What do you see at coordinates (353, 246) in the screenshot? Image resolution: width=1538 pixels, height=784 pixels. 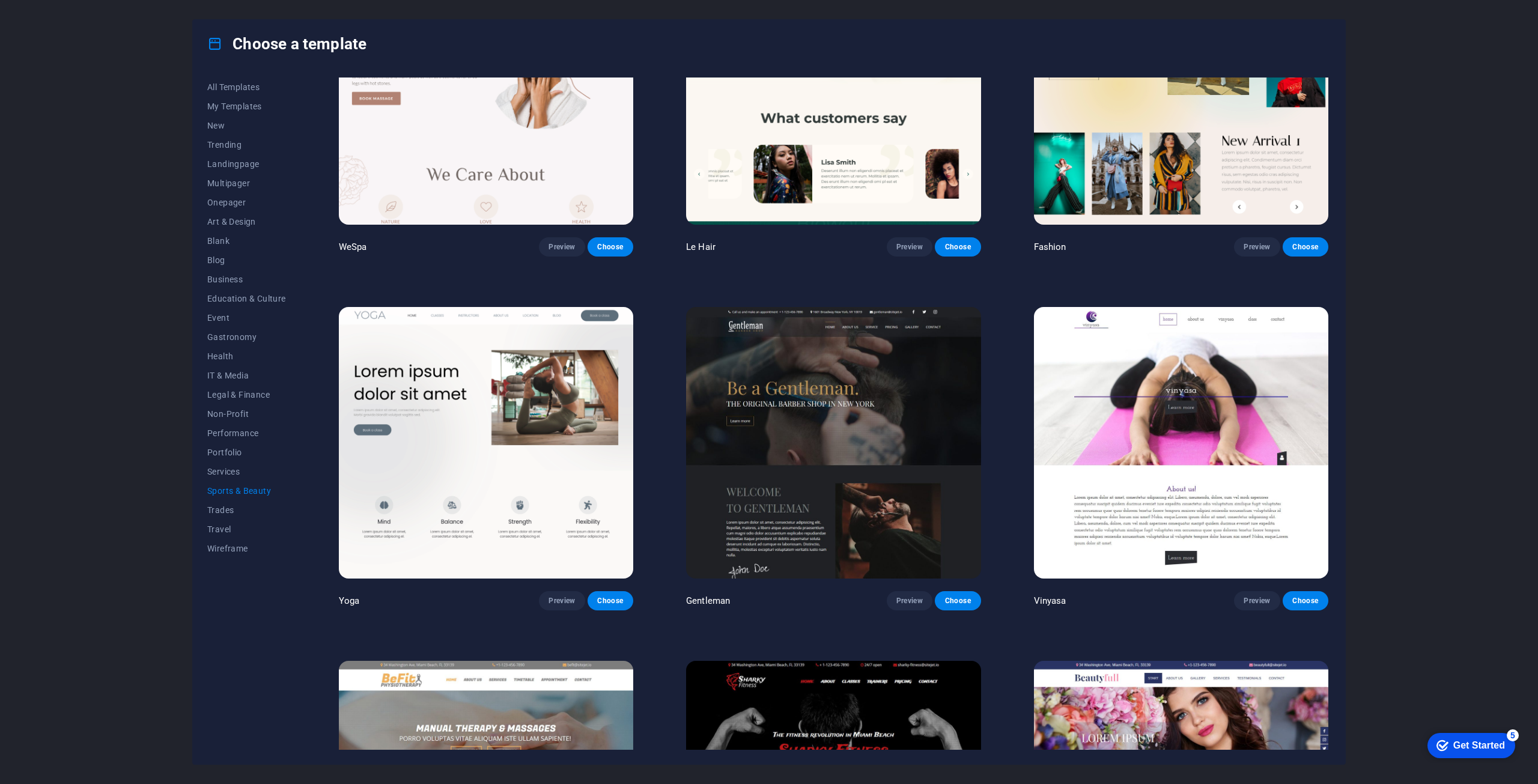 I see `p: WeSpa` at bounding box center [353, 246].